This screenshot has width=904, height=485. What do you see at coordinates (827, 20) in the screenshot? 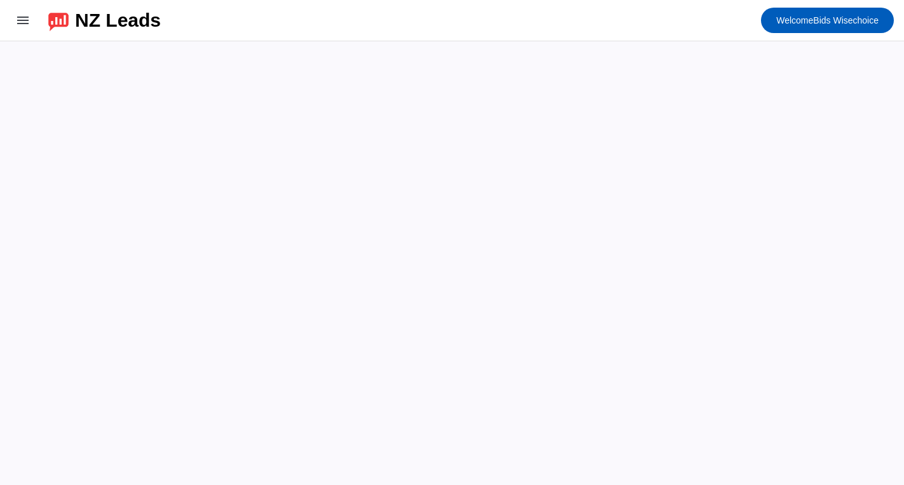
I see `button: WelcomeBids Wisechoice` at bounding box center [827, 20].